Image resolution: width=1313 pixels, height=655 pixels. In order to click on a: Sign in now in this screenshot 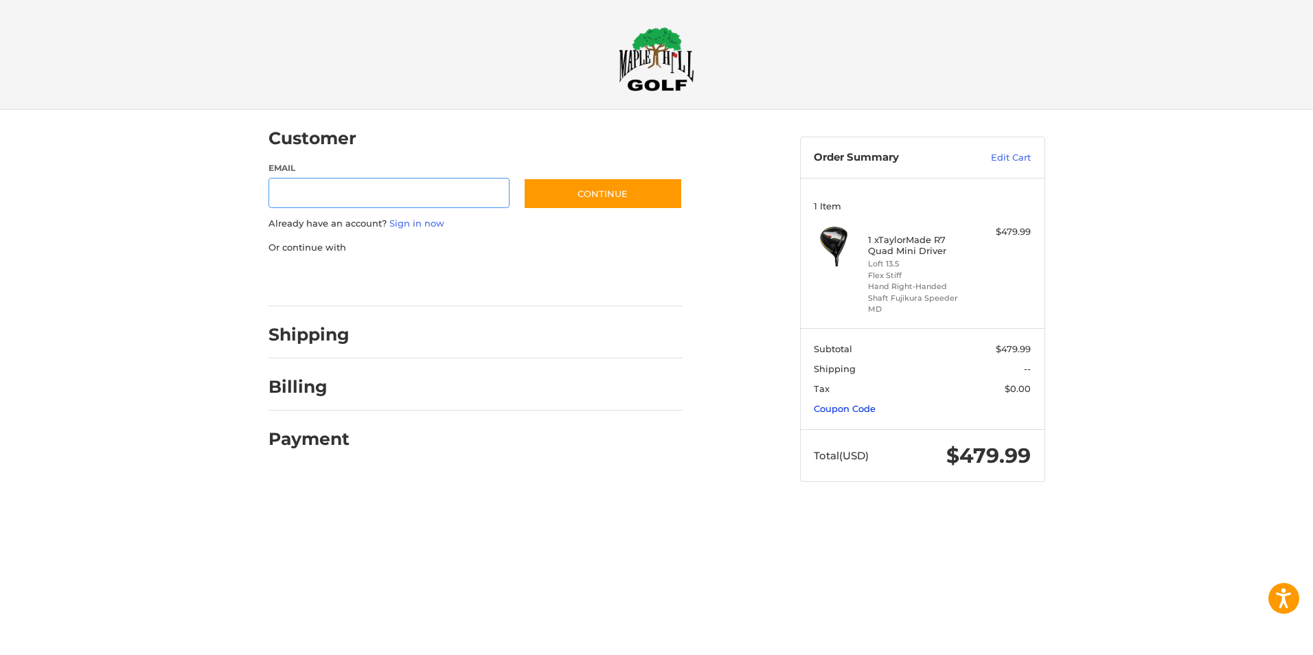, I will do `click(417, 223)`.